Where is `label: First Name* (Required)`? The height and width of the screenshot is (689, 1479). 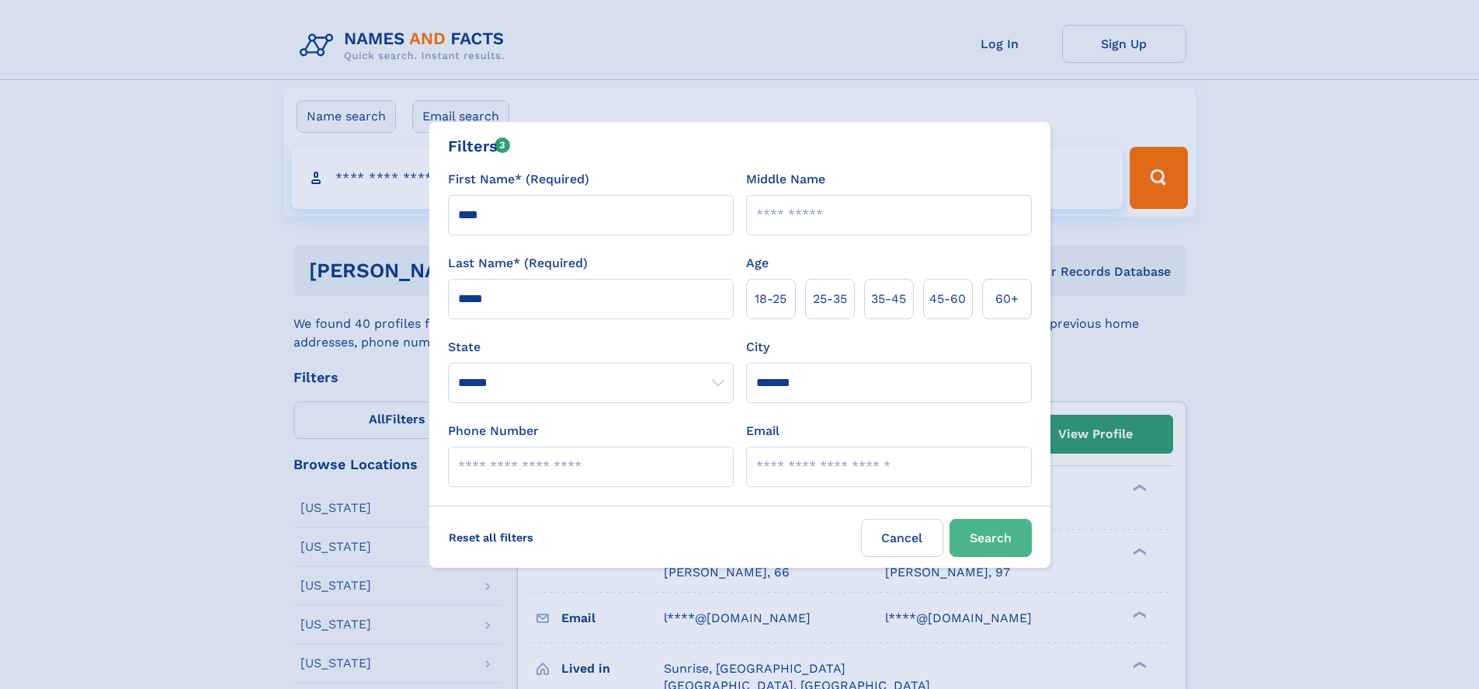 label: First Name* (Required) is located at coordinates (519, 179).